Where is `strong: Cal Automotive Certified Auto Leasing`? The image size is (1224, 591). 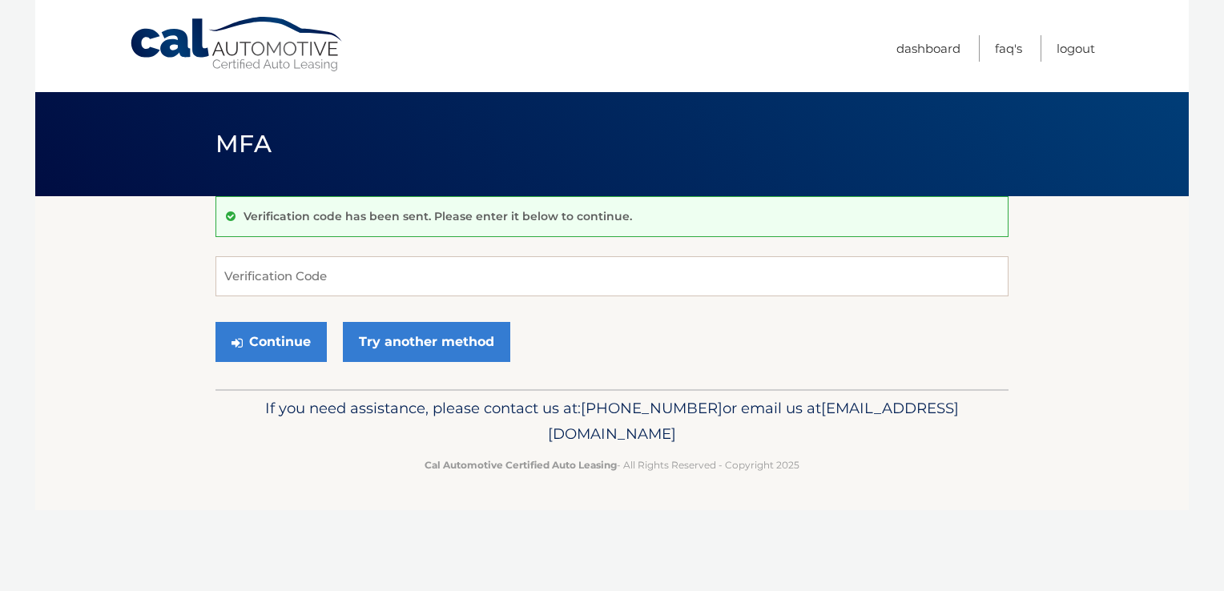
strong: Cal Automotive Certified Auto Leasing is located at coordinates (521, 465).